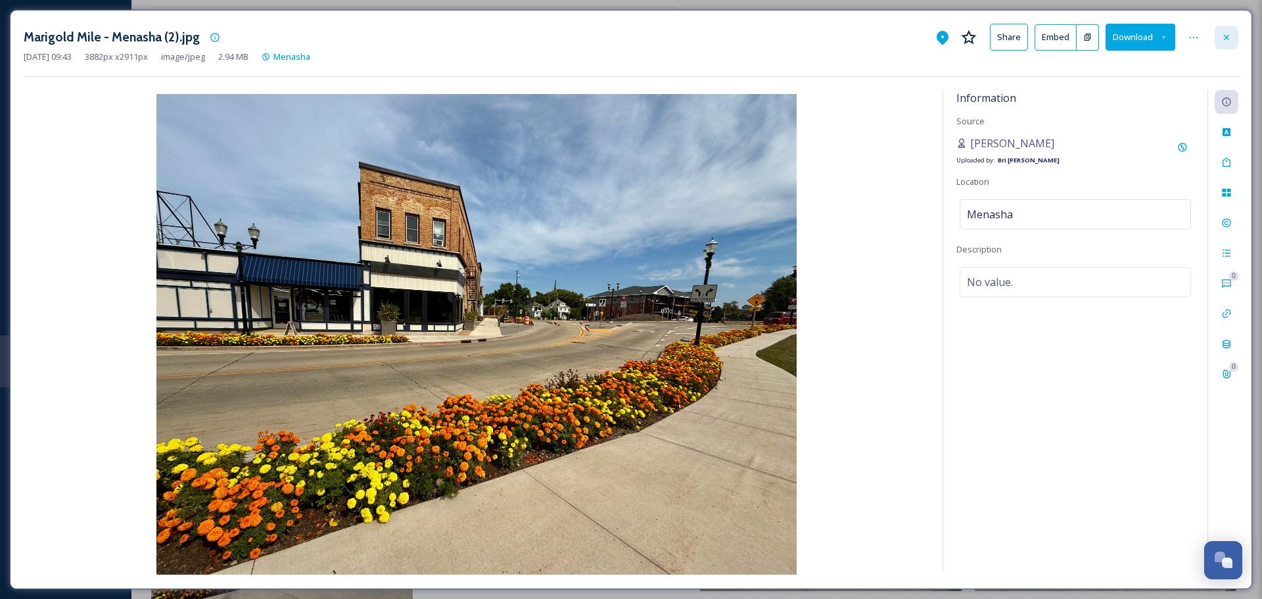  What do you see at coordinates (1223, 560) in the screenshot?
I see `button: Open Chat` at bounding box center [1223, 560].